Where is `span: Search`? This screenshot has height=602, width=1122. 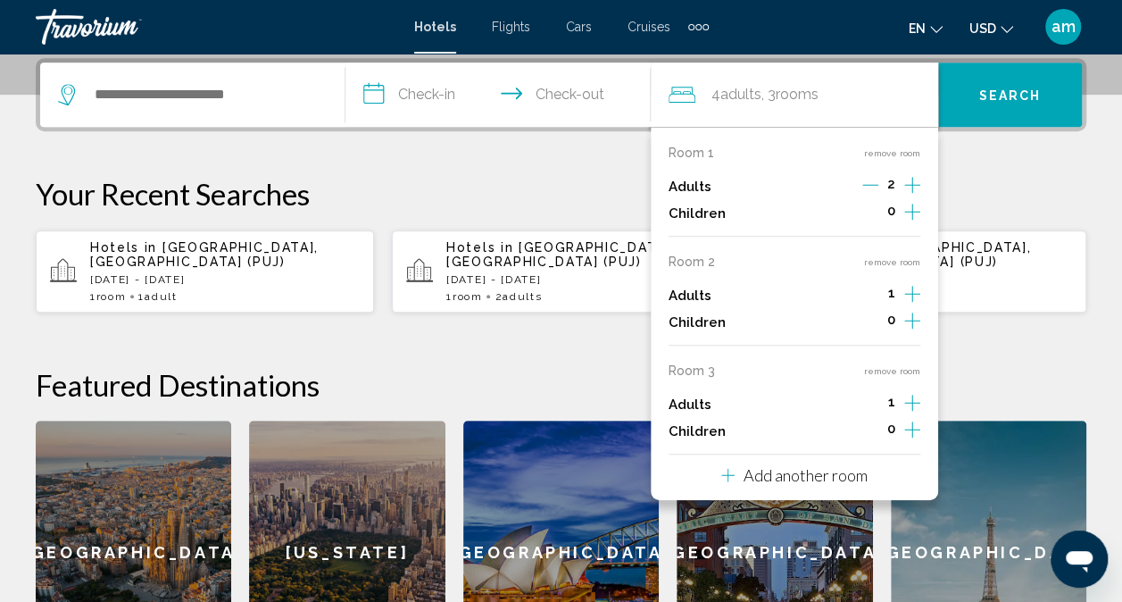 span: Search is located at coordinates (1011, 96).